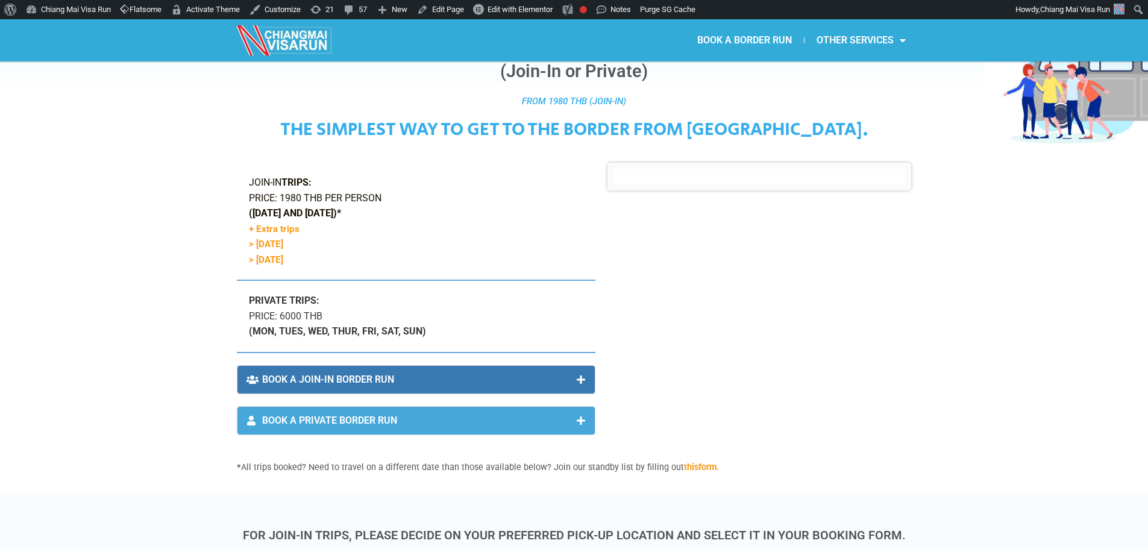 The height and width of the screenshot is (549, 1148). Describe the element at coordinates (1076, 9) in the screenshot. I see `span: Chiang Mai Visa Run` at that location.